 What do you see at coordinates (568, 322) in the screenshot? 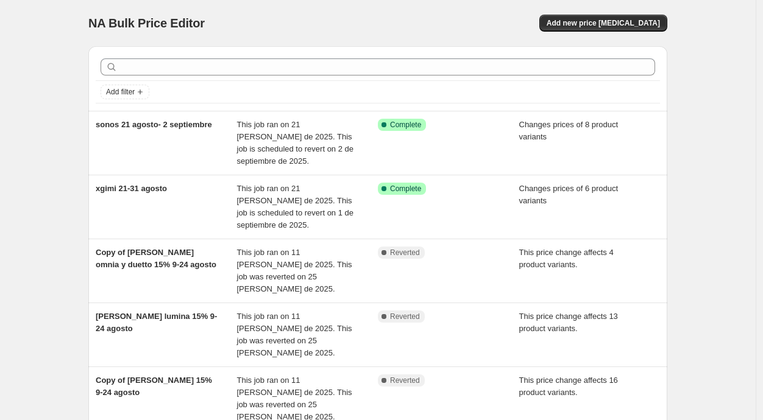
I see `span: This price change affects 13 product variants.` at bounding box center [568, 322].